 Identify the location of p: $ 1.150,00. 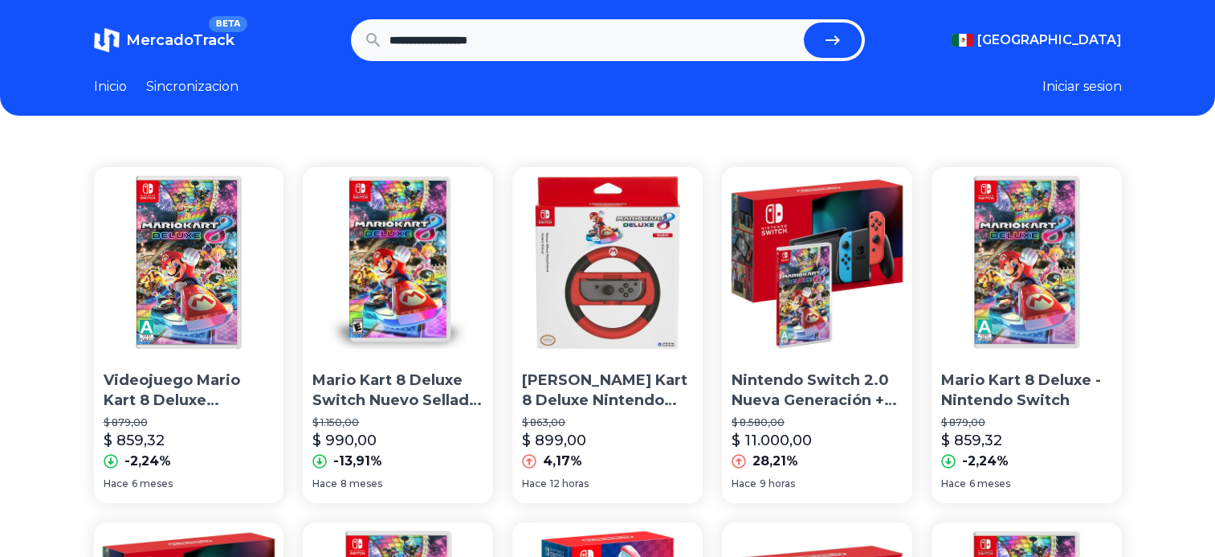
(398, 423).